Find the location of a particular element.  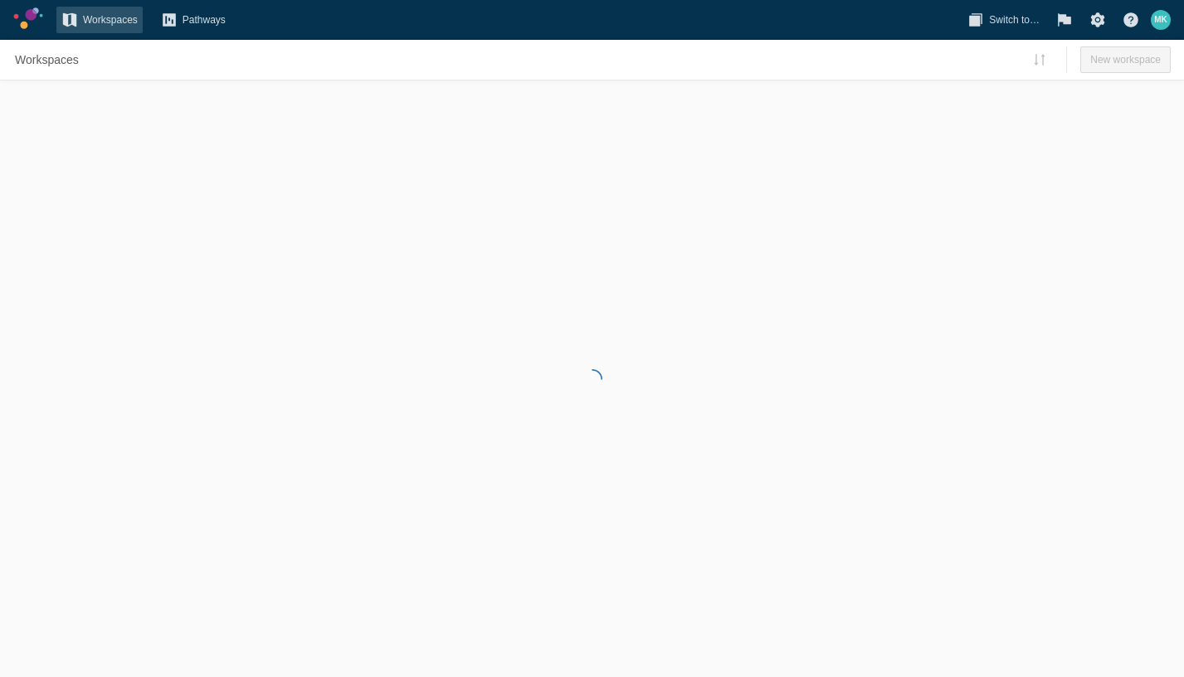

a: Pathways is located at coordinates (193, 20).